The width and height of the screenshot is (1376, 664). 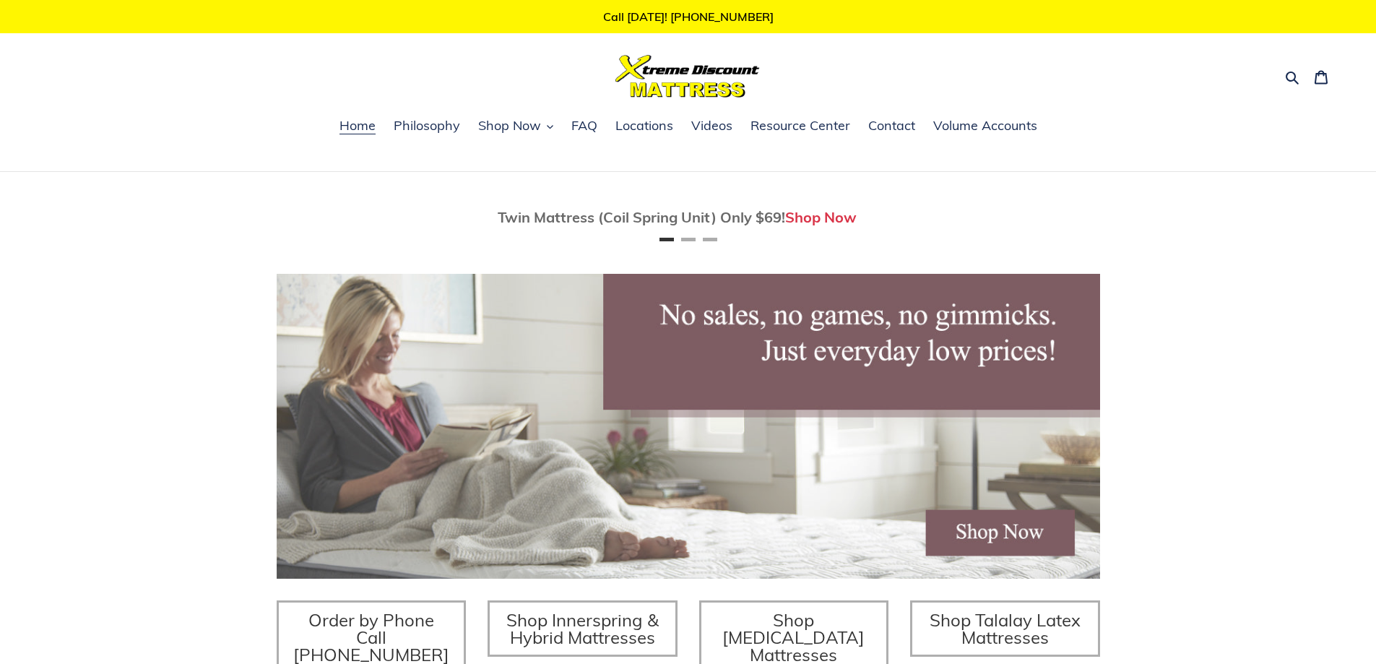 I want to click on a: Philosophy, so click(x=427, y=126).